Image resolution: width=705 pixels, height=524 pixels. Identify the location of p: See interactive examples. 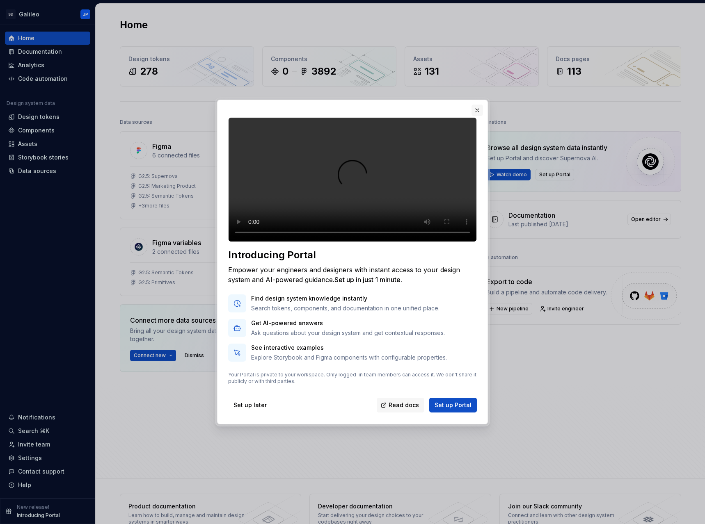
(349, 348).